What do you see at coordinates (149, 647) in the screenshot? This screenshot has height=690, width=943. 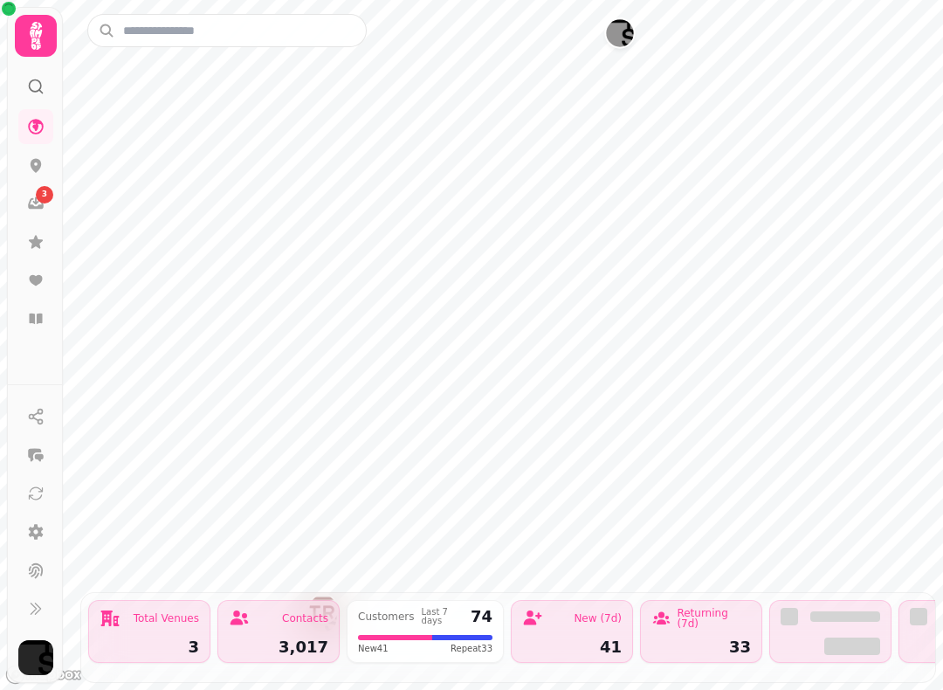 I see `div: 3` at bounding box center [149, 647].